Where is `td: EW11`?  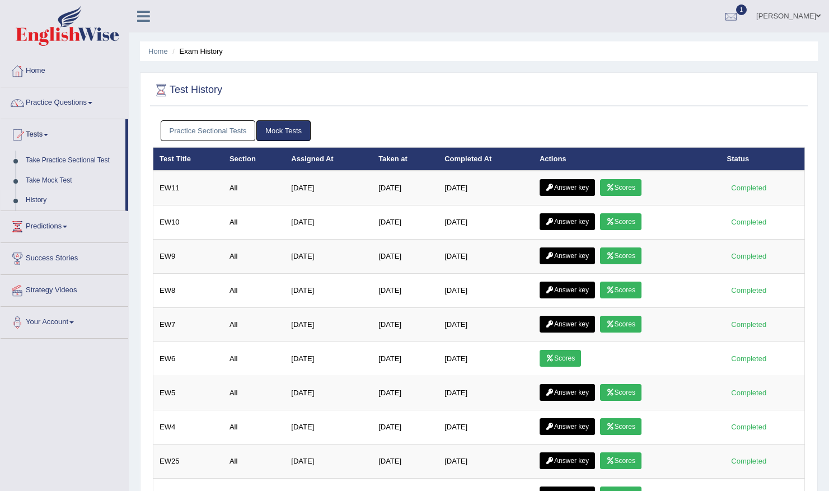
td: EW11 is located at coordinates (188, 188).